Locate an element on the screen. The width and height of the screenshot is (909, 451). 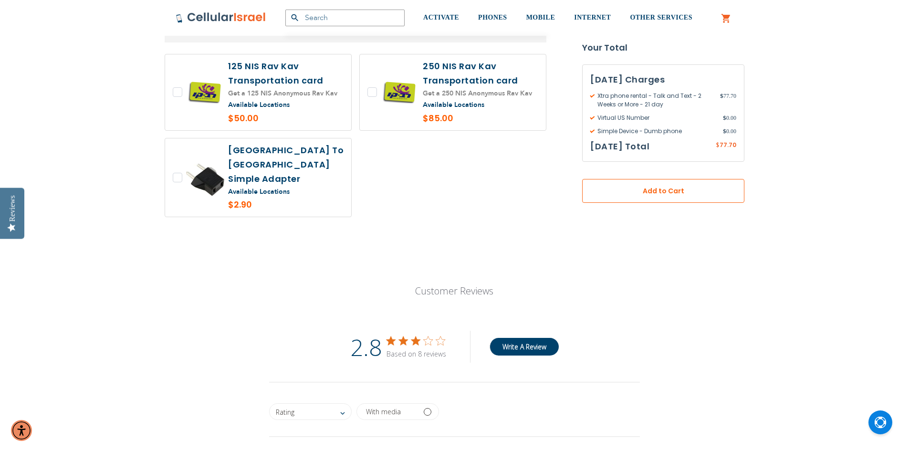
div: 2.8 is located at coordinates (366, 347).